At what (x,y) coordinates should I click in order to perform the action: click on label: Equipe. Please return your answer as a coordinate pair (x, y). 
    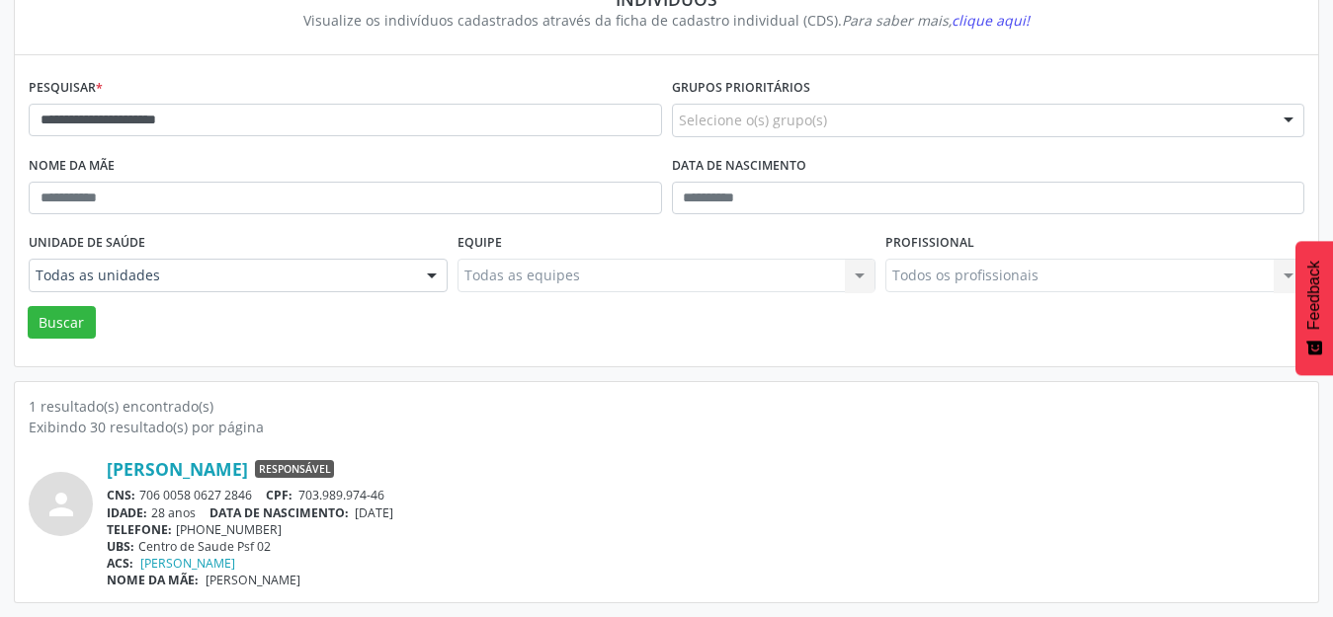
    Looking at the image, I should click on (479, 243).